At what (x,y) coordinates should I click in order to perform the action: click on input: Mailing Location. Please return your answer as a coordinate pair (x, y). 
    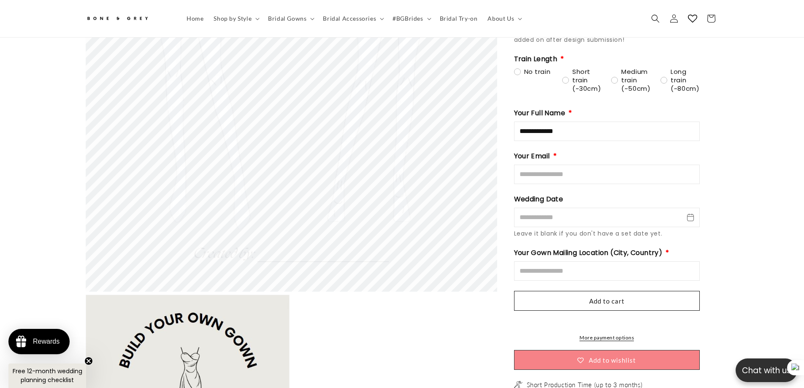
    Looking at the image, I should click on (607, 271).